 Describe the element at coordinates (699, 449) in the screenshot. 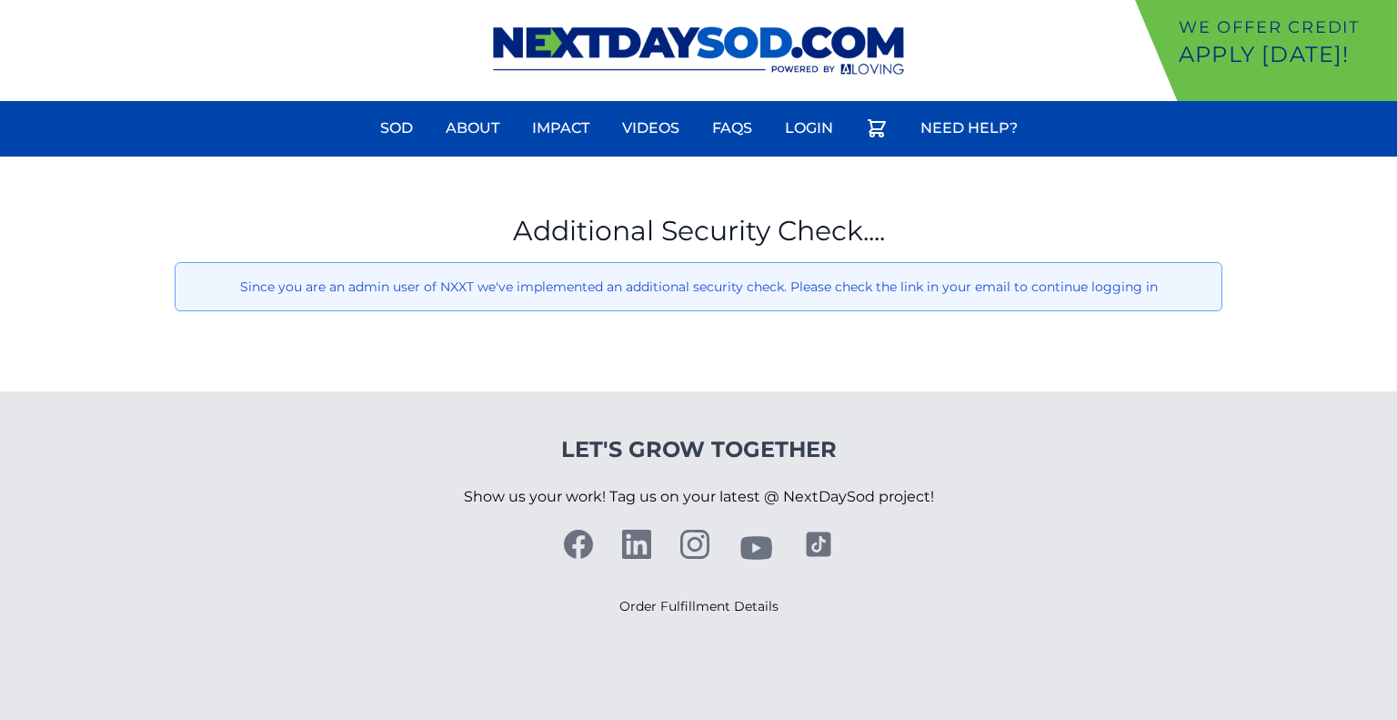

I see `h4: Let's Grow Together` at that location.